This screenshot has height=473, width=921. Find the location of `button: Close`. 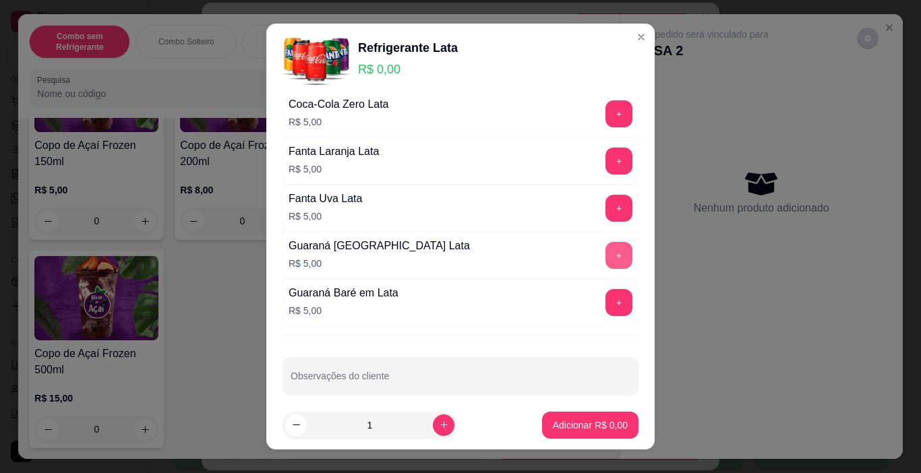

button: Close is located at coordinates (641, 37).